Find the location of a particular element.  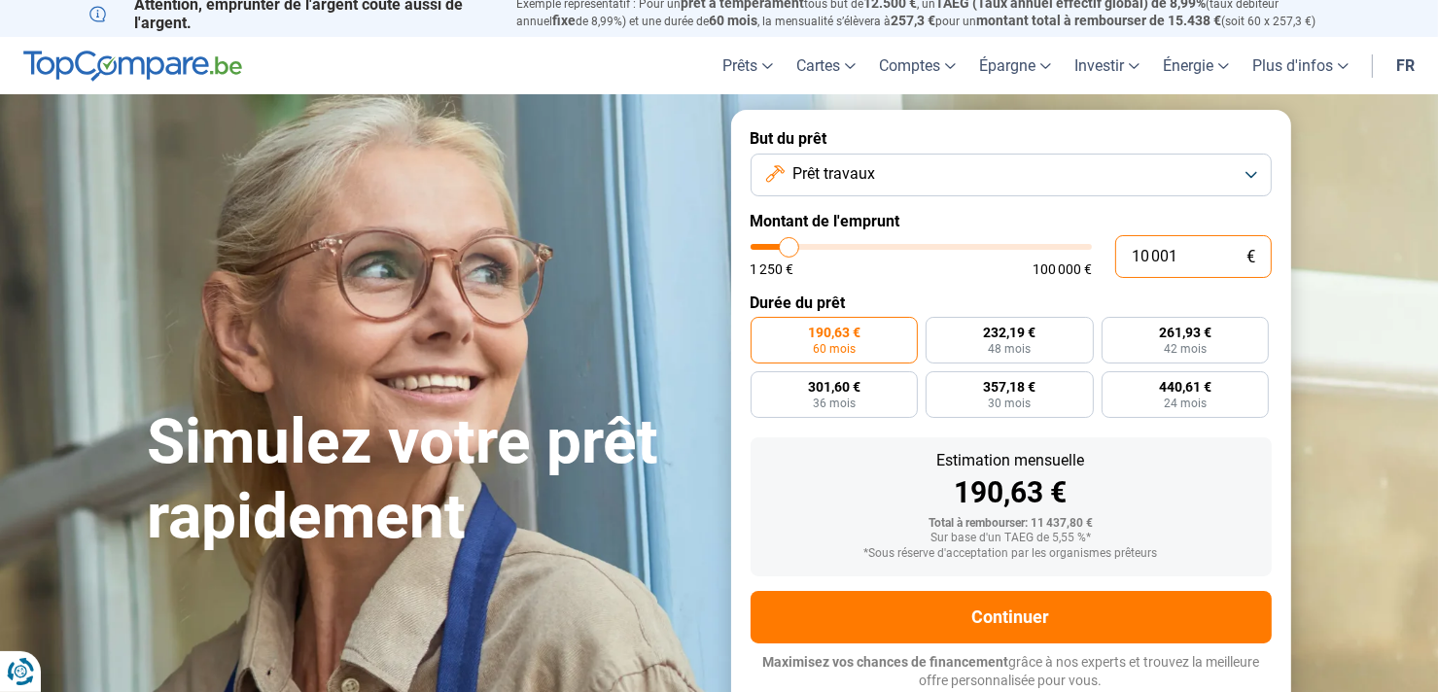

a: Comptes is located at coordinates (917, 65).